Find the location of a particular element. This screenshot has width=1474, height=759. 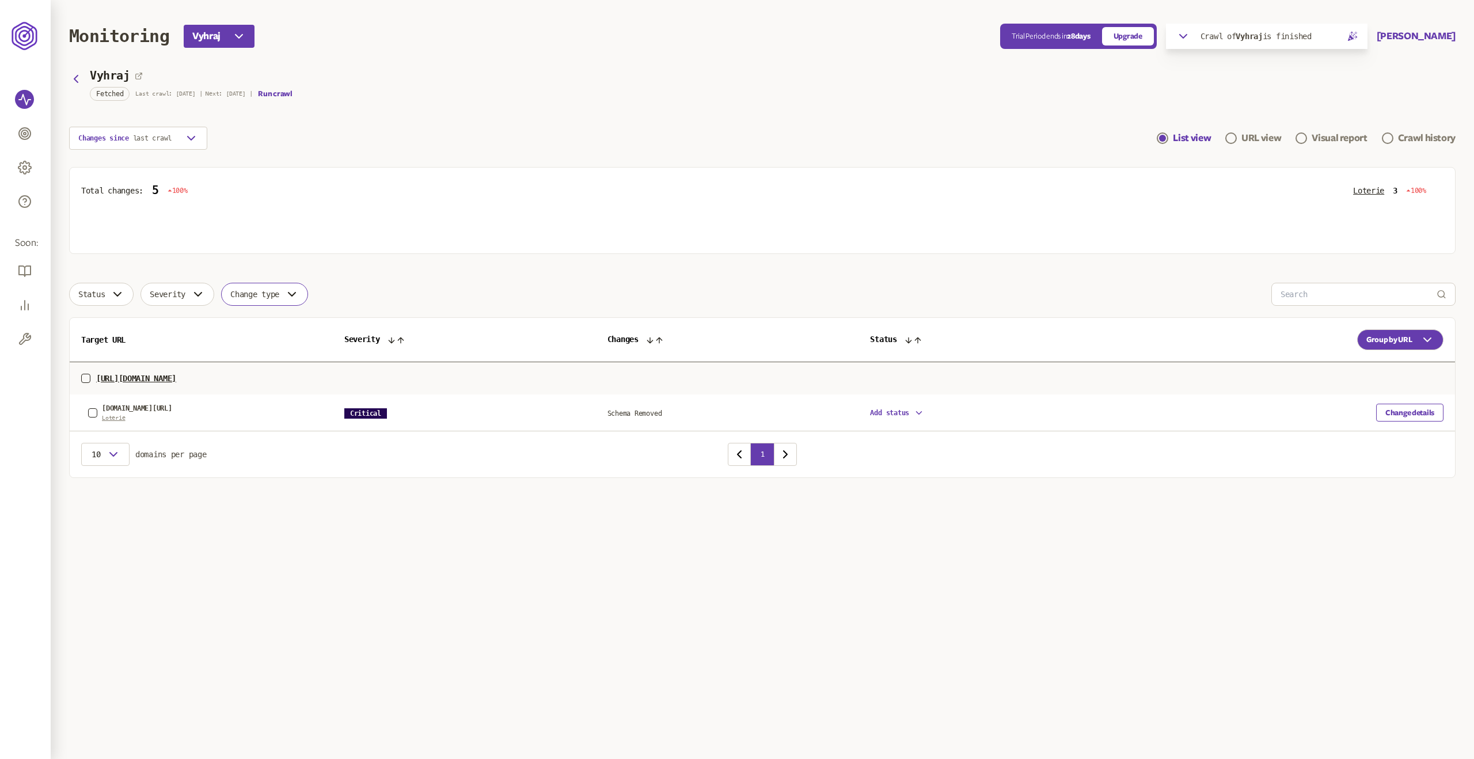

button: Run crawl is located at coordinates (275, 94).